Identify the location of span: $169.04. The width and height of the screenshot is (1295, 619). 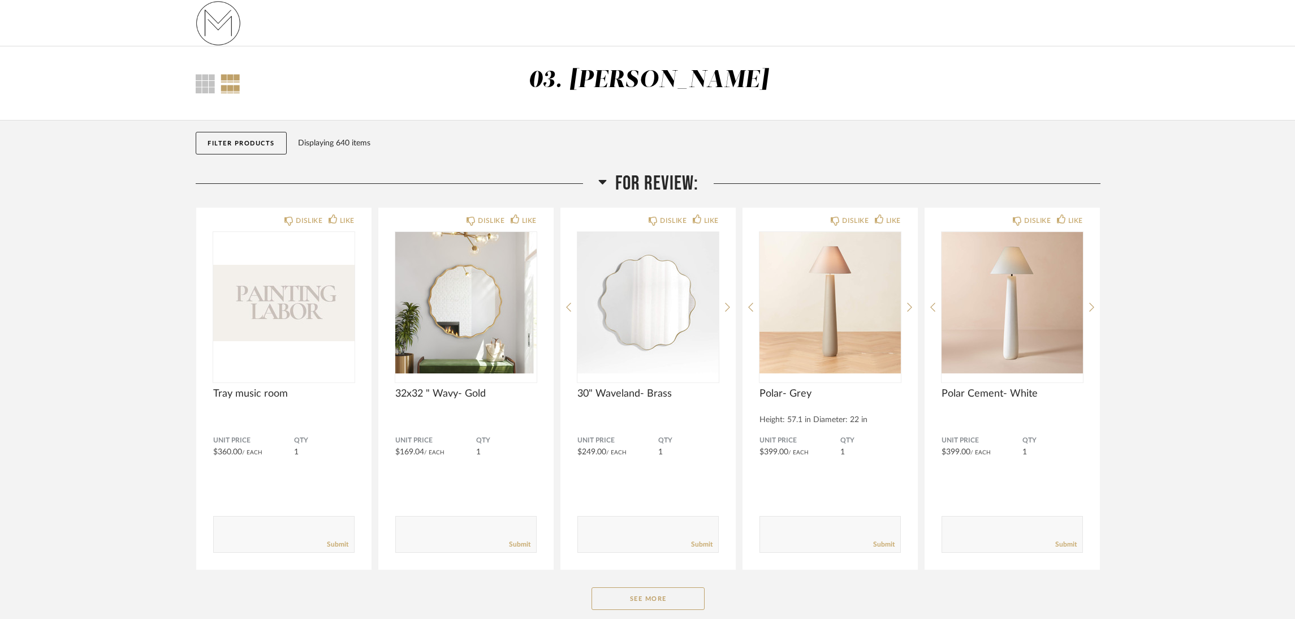
(410, 452).